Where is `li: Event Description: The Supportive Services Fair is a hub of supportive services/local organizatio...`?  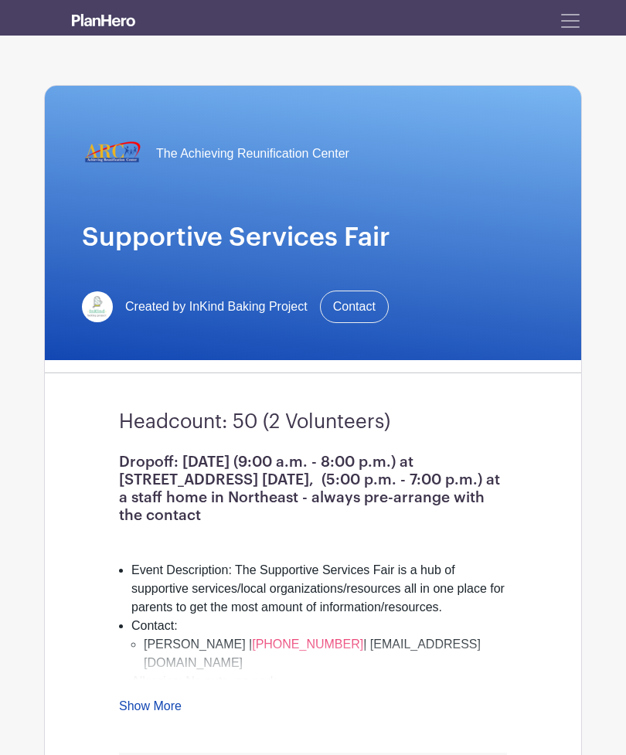
li: Event Description: The Supportive Services Fair is a hub of supportive services/local organizatio... is located at coordinates (319, 589).